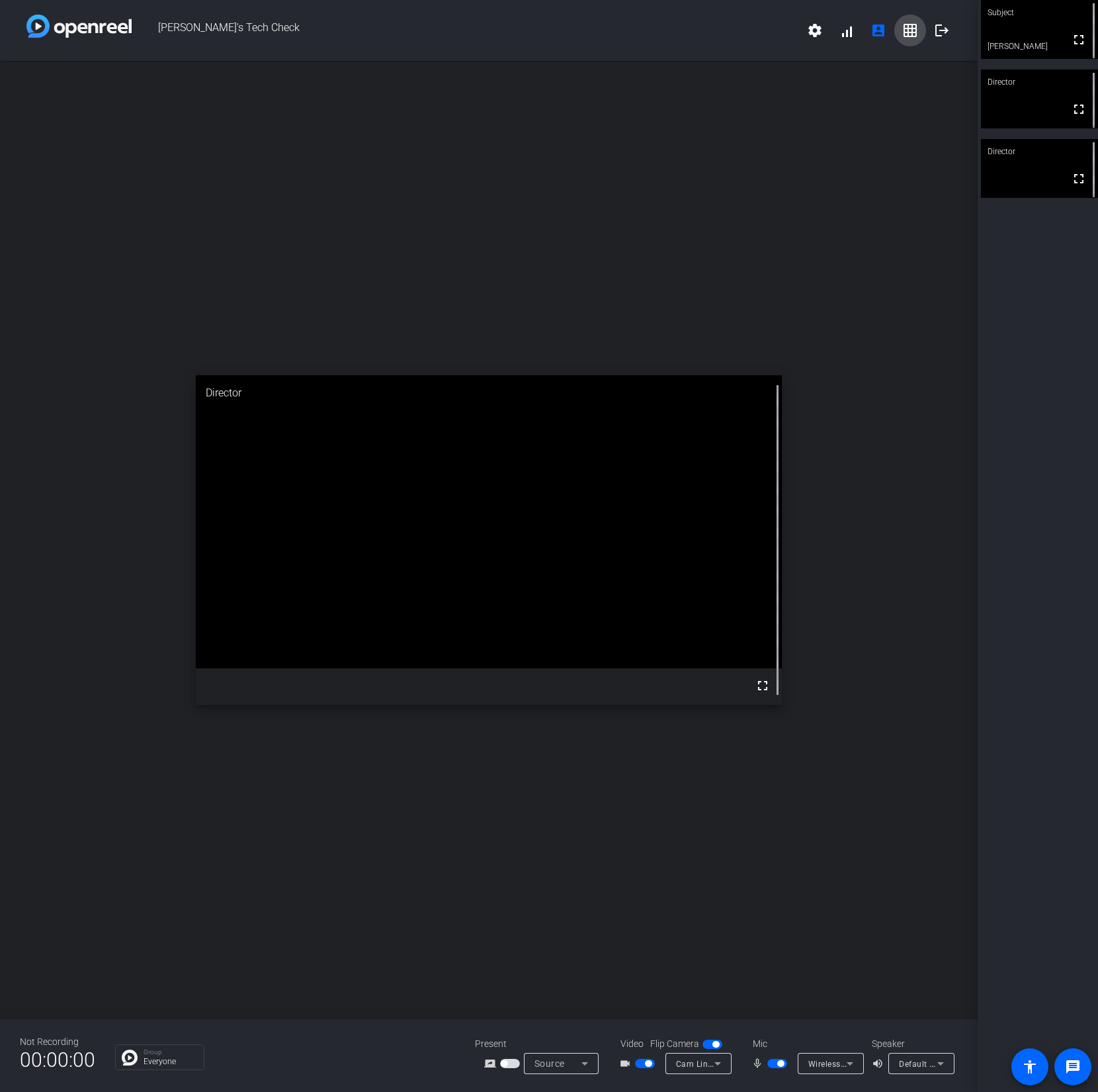 This screenshot has height=1092, width=1098. I want to click on mat-icon: message, so click(1073, 1066).